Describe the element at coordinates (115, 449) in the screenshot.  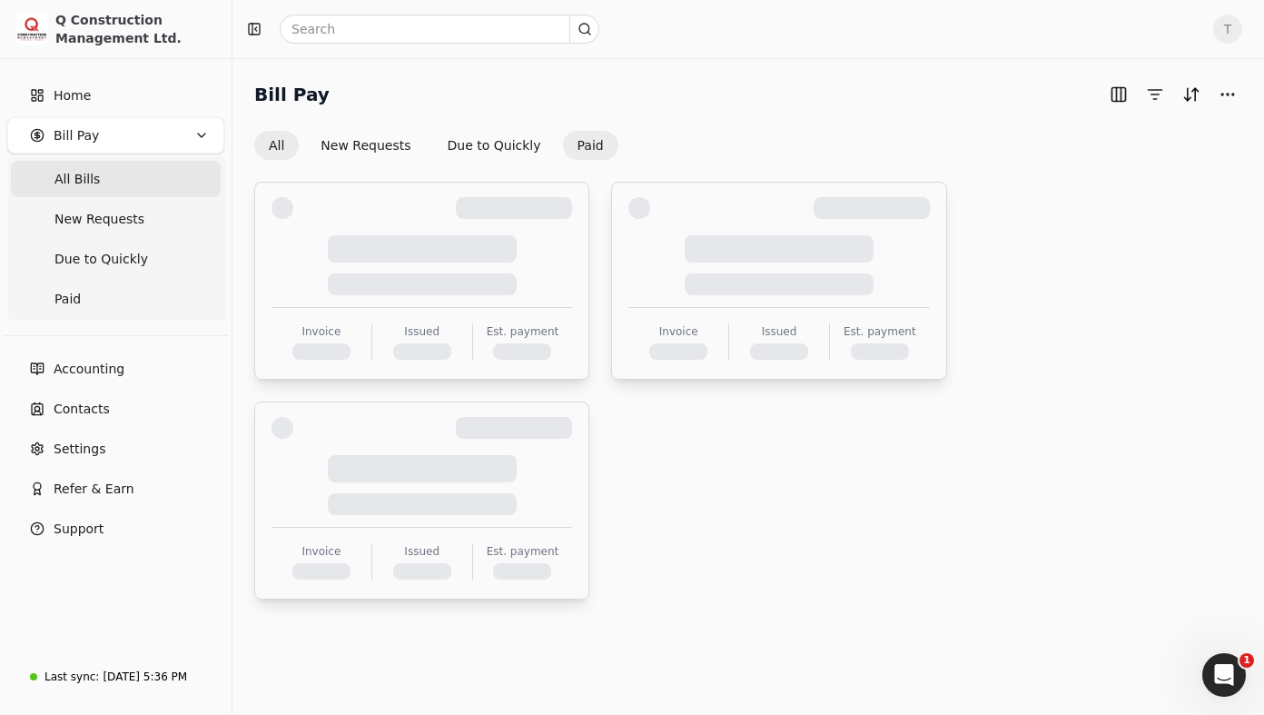
I see `a: Settings` at that location.